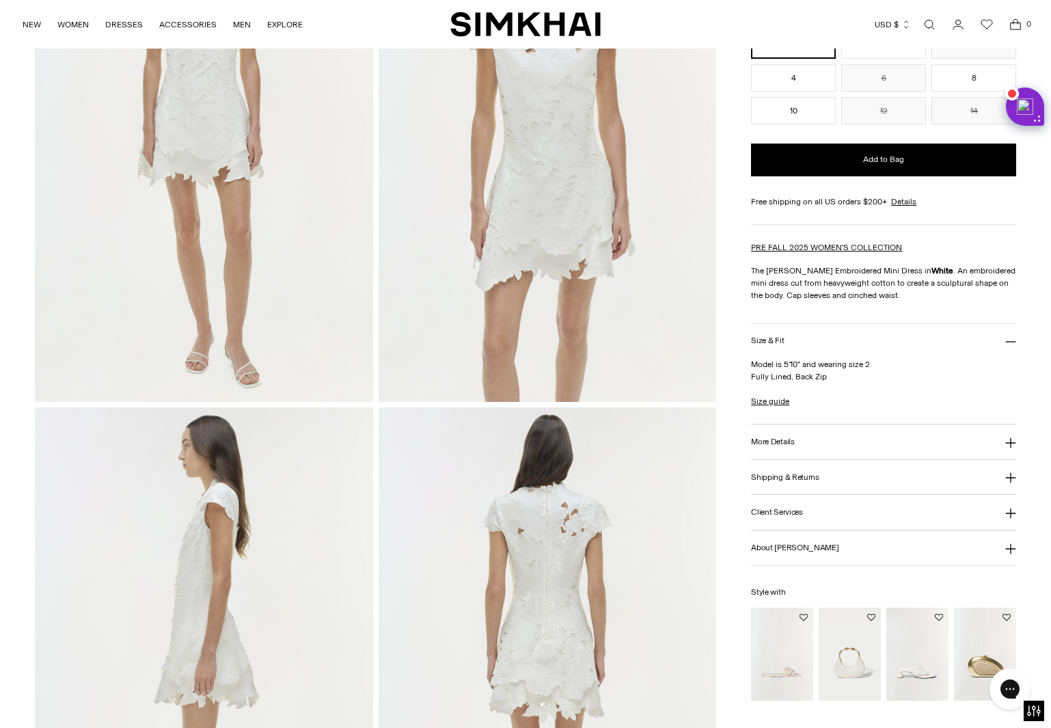  Describe the element at coordinates (987, 25) in the screenshot. I see `a: Wishlist` at that location.